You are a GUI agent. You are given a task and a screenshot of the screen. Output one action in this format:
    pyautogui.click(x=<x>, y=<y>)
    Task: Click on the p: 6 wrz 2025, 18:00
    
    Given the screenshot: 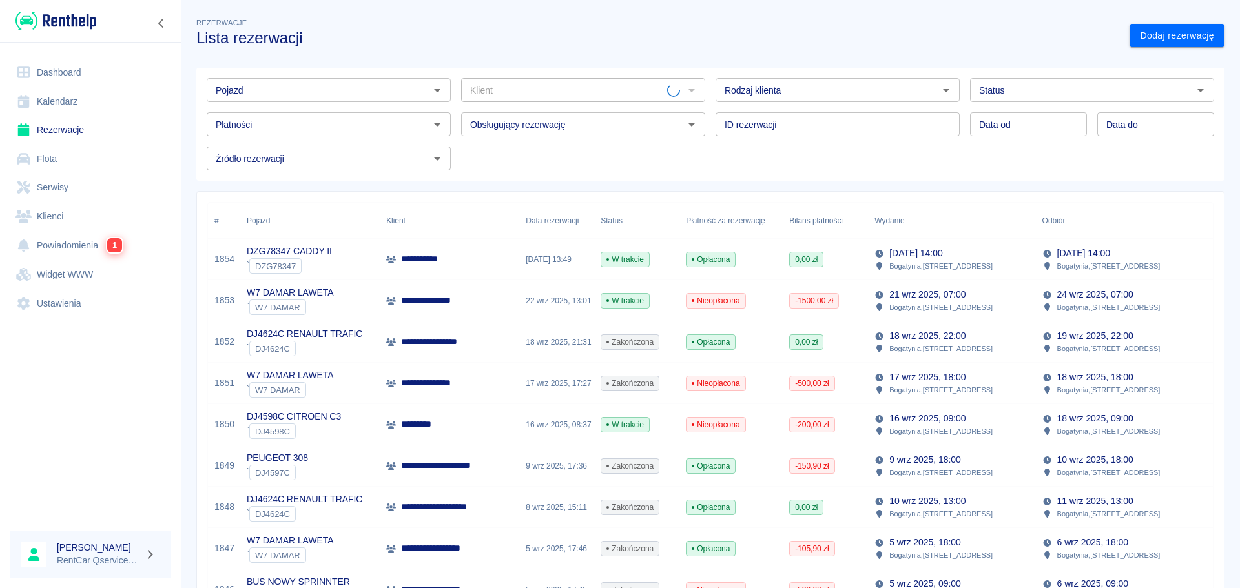 What is the action you would take?
    pyautogui.click(x=1093, y=543)
    